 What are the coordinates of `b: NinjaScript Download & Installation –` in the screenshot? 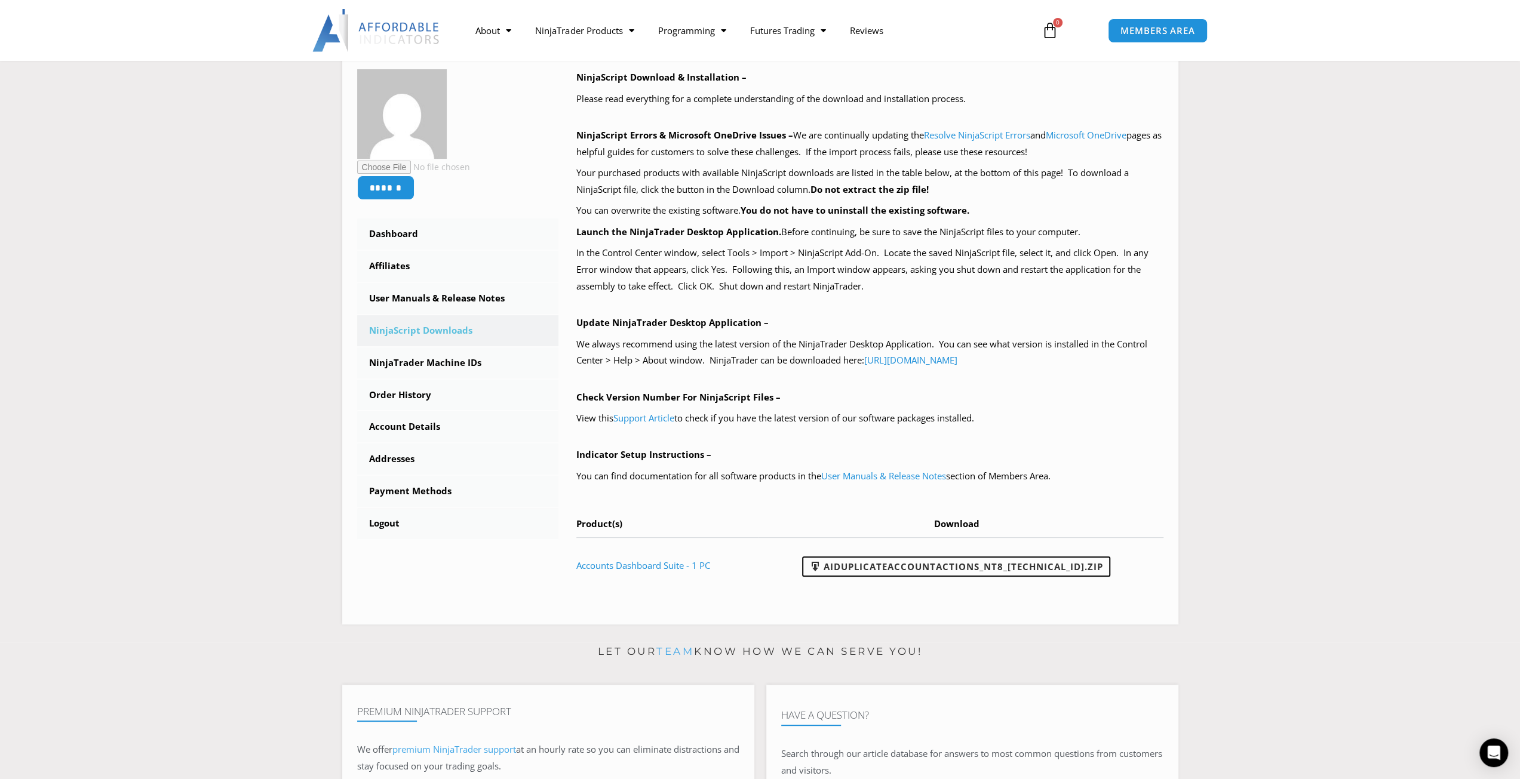 It's located at (661, 77).